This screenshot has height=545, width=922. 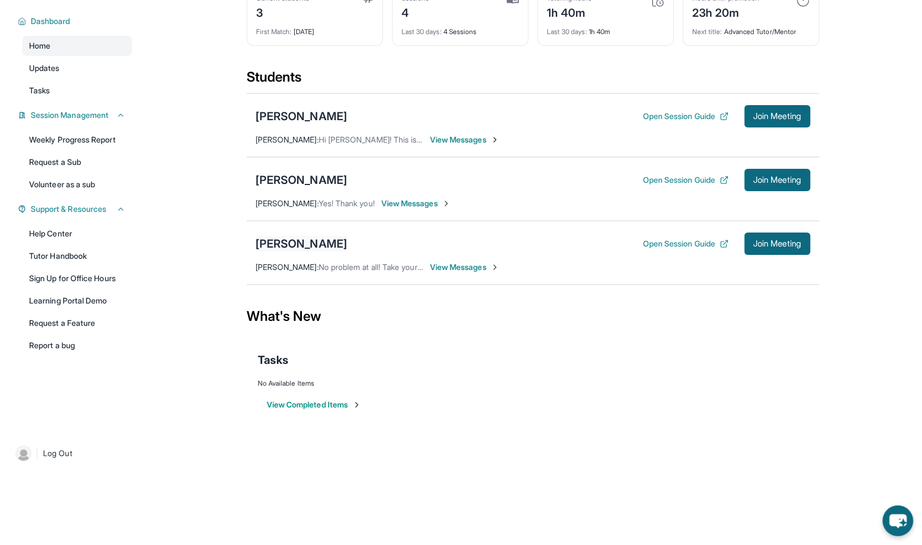 I want to click on span: First Match :, so click(x=274, y=31).